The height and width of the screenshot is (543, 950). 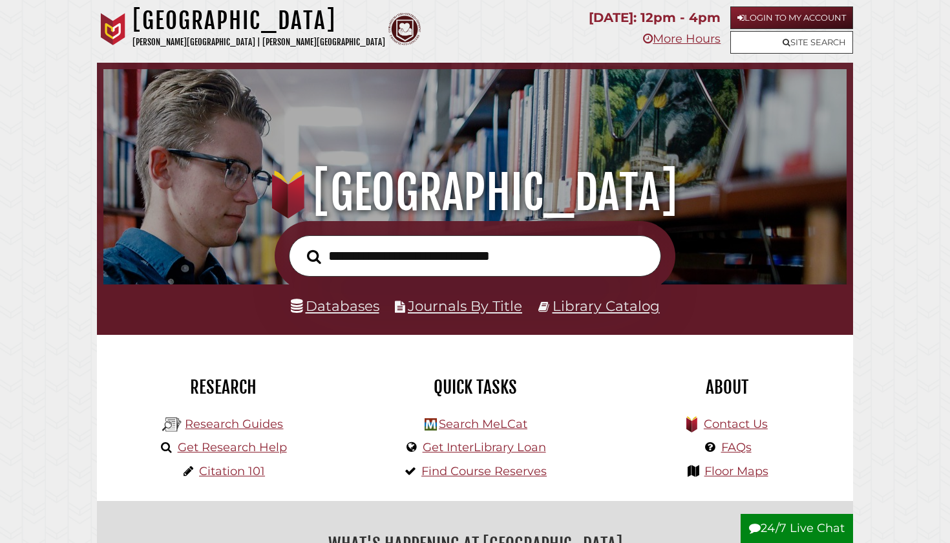 What do you see at coordinates (232, 471) in the screenshot?
I see `a: Citation 101` at bounding box center [232, 471].